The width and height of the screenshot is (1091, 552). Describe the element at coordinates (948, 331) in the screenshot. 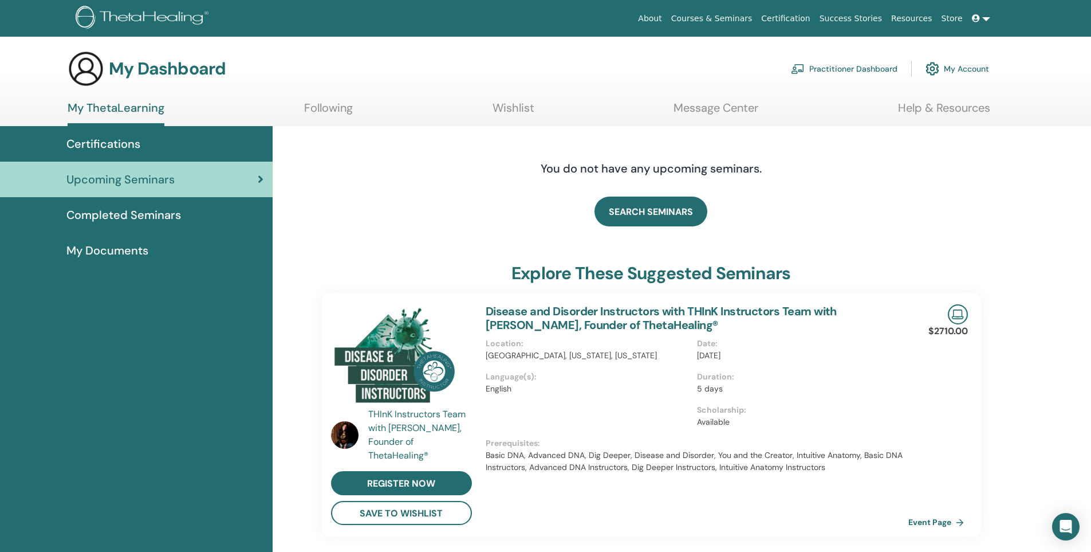

I see `p: $2710.00` at that location.